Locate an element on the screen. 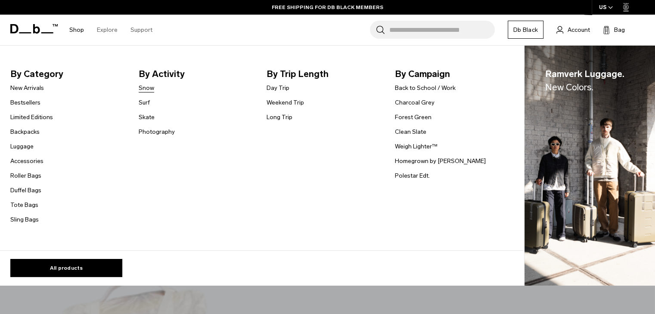  a: Skate is located at coordinates (146, 117).